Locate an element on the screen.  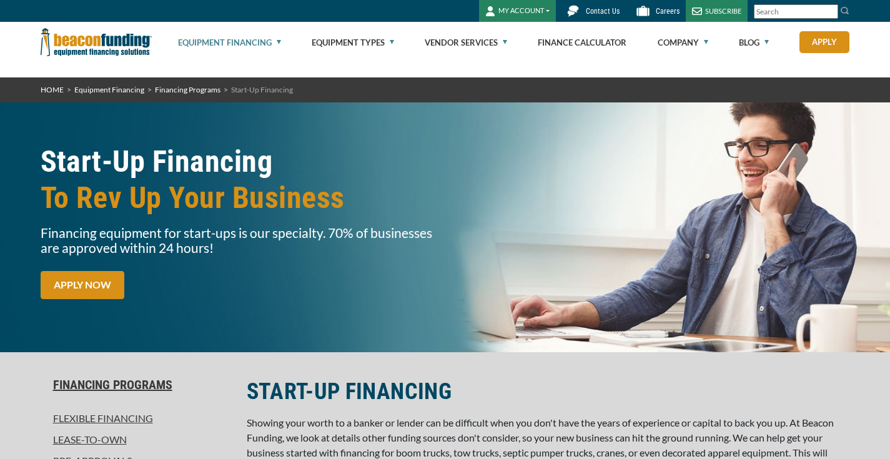
a: Equipment Types is located at coordinates (353, 42).